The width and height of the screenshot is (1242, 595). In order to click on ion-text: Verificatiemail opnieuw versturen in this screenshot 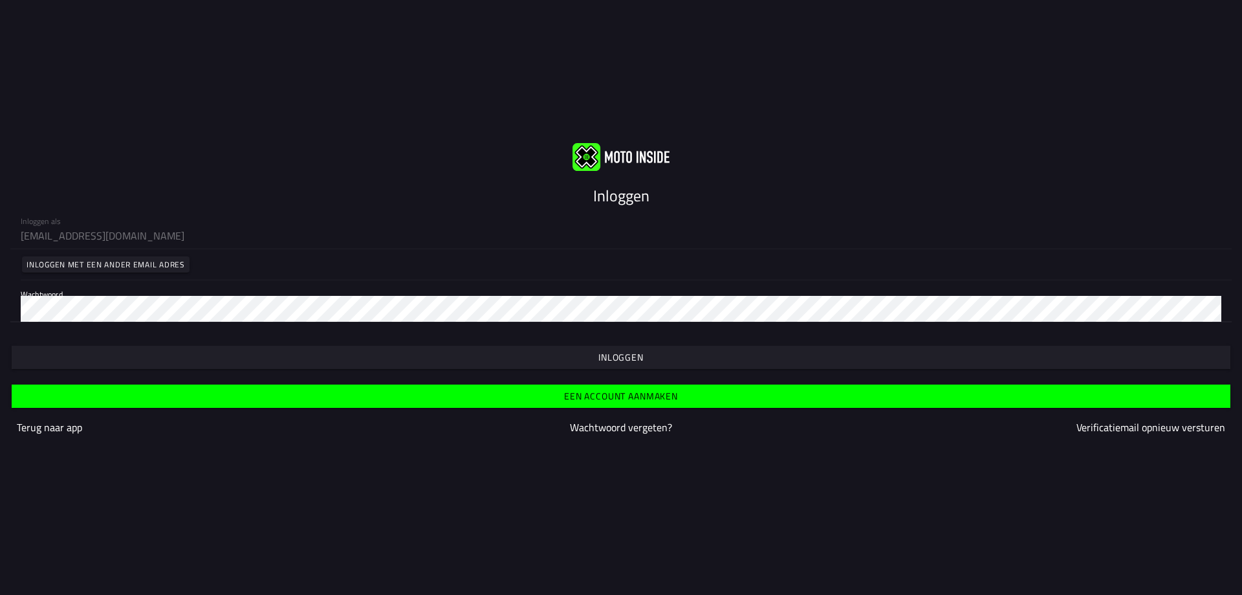, I will do `click(1151, 427)`.